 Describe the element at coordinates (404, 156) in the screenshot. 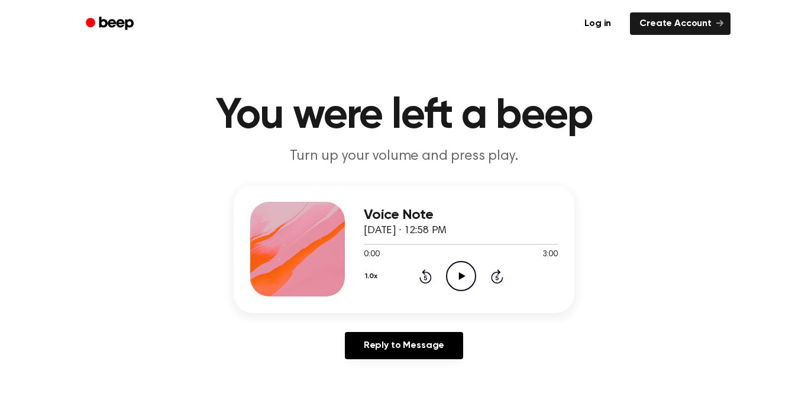

I see `p: Turn up your volume and press play.` at that location.